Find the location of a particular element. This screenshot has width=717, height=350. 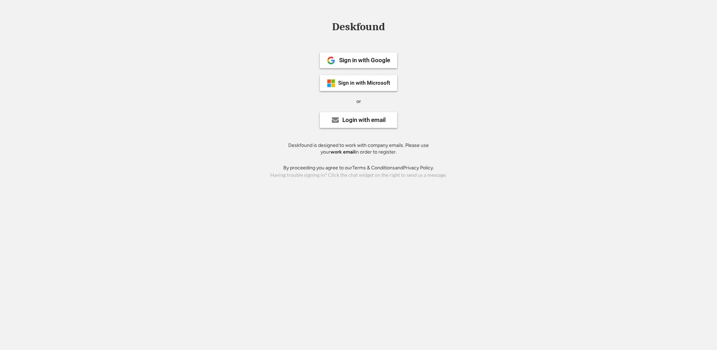

div: Deskfound is designed to work with company emails. Please use your in order to register. is located at coordinates (358, 149).